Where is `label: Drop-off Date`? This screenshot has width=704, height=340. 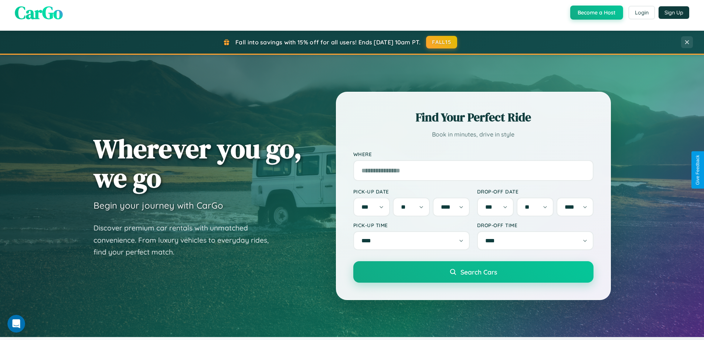
label: Drop-off Date is located at coordinates (535, 191).